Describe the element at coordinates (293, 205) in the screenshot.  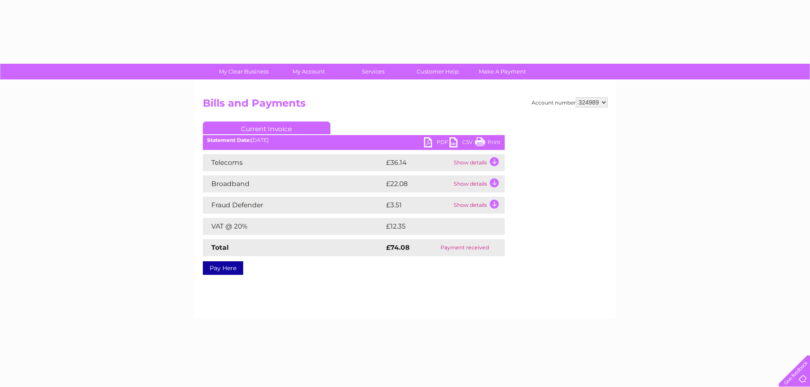
I see `td: Fraud Defender` at that location.